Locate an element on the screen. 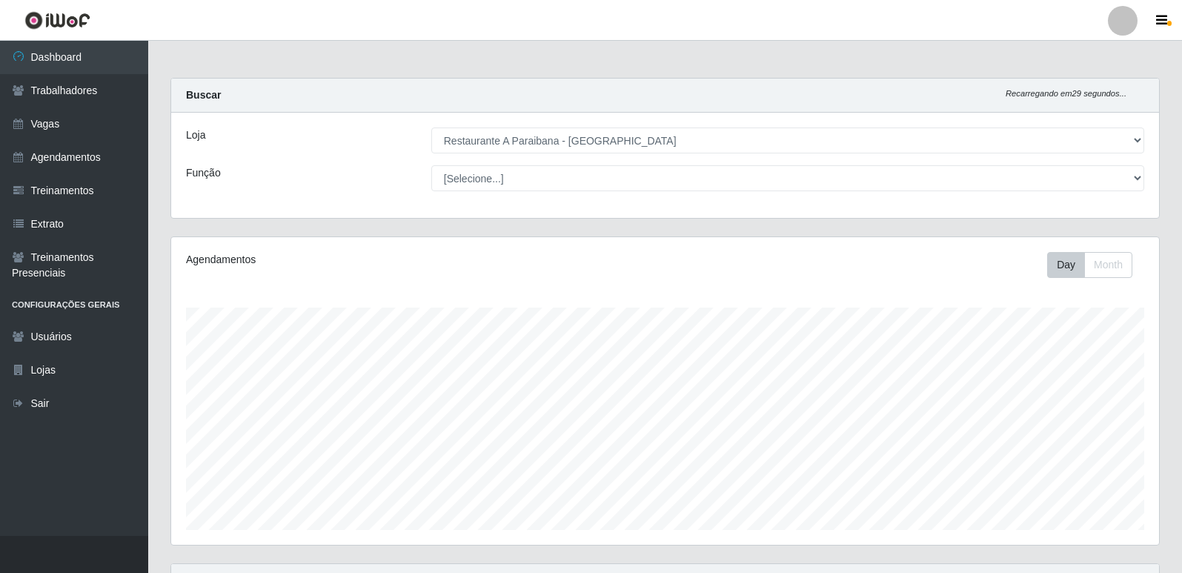 The height and width of the screenshot is (573, 1182). div: Toolbar with button groups is located at coordinates (1095, 264).